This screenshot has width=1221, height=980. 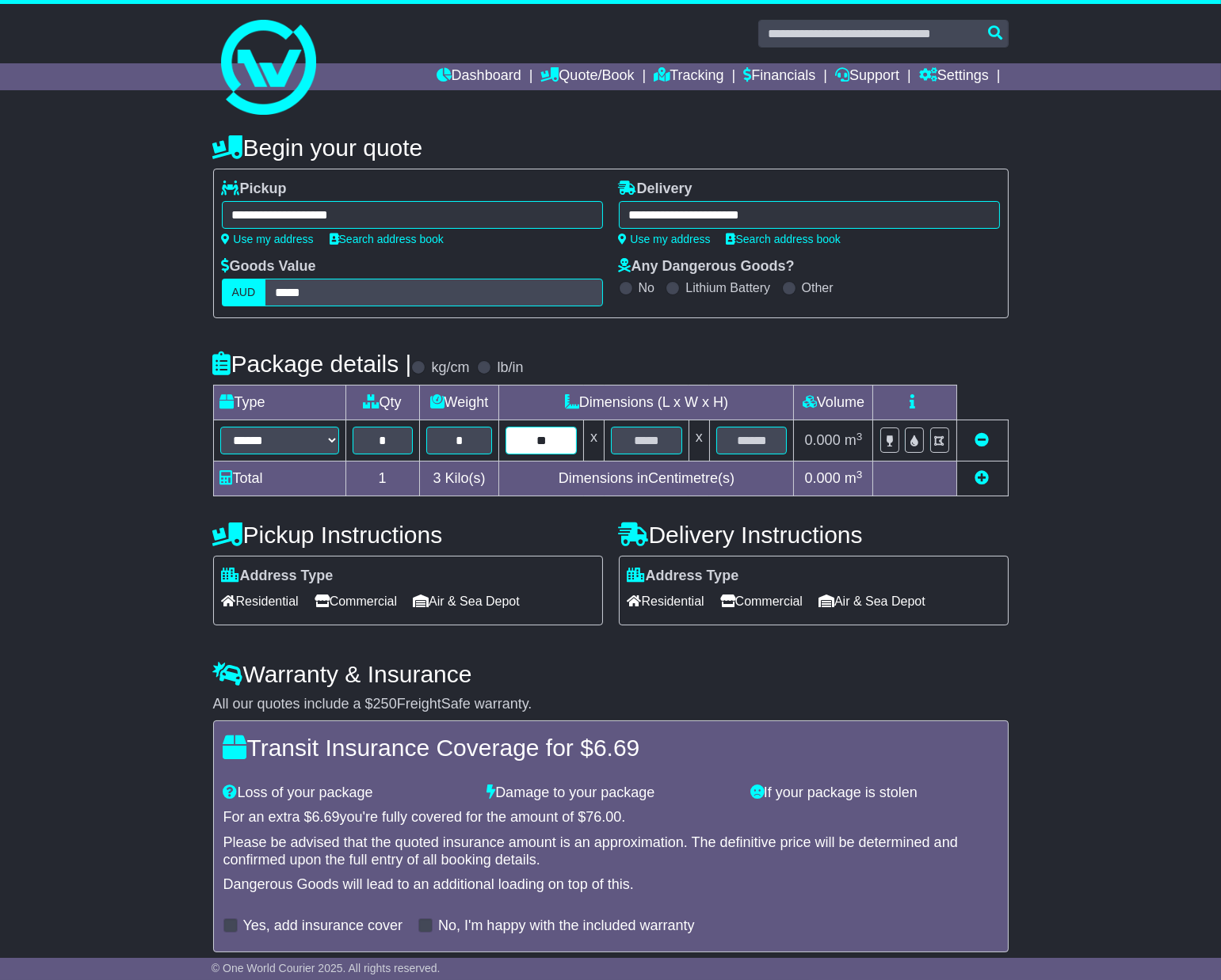 What do you see at coordinates (982, 478) in the screenshot?
I see `a: Add new item` at bounding box center [982, 478].